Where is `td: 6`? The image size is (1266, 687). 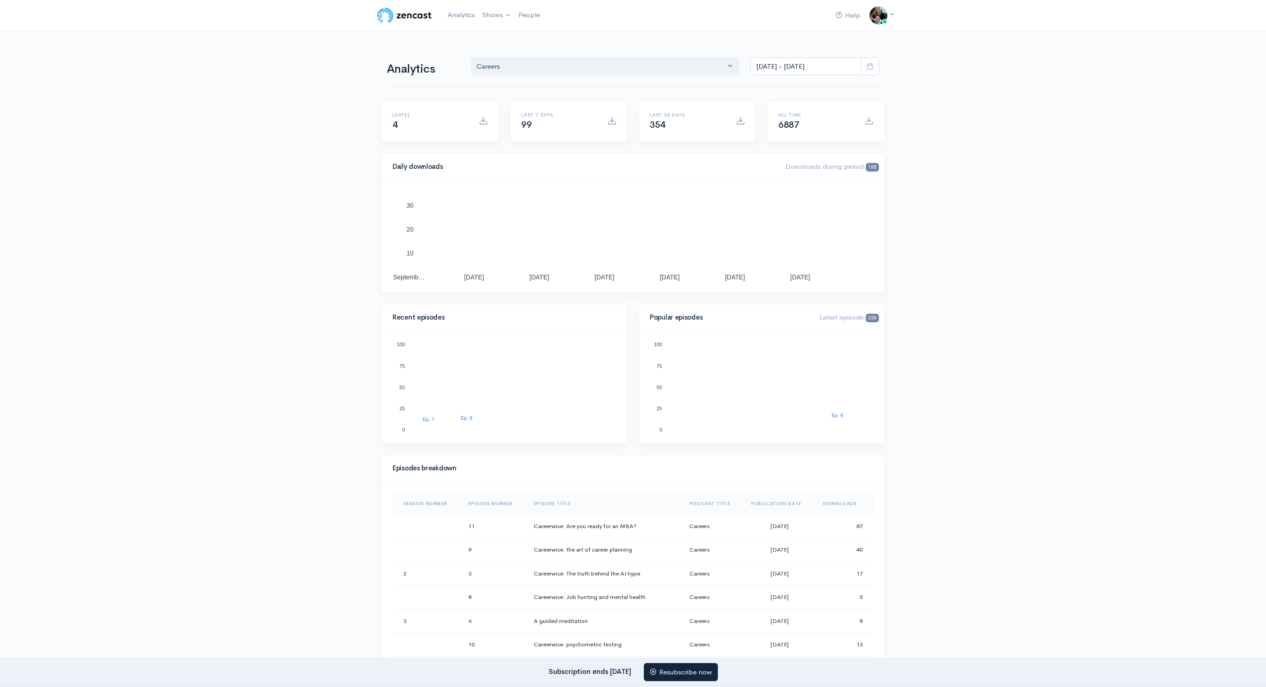 td: 6 is located at coordinates (493, 620).